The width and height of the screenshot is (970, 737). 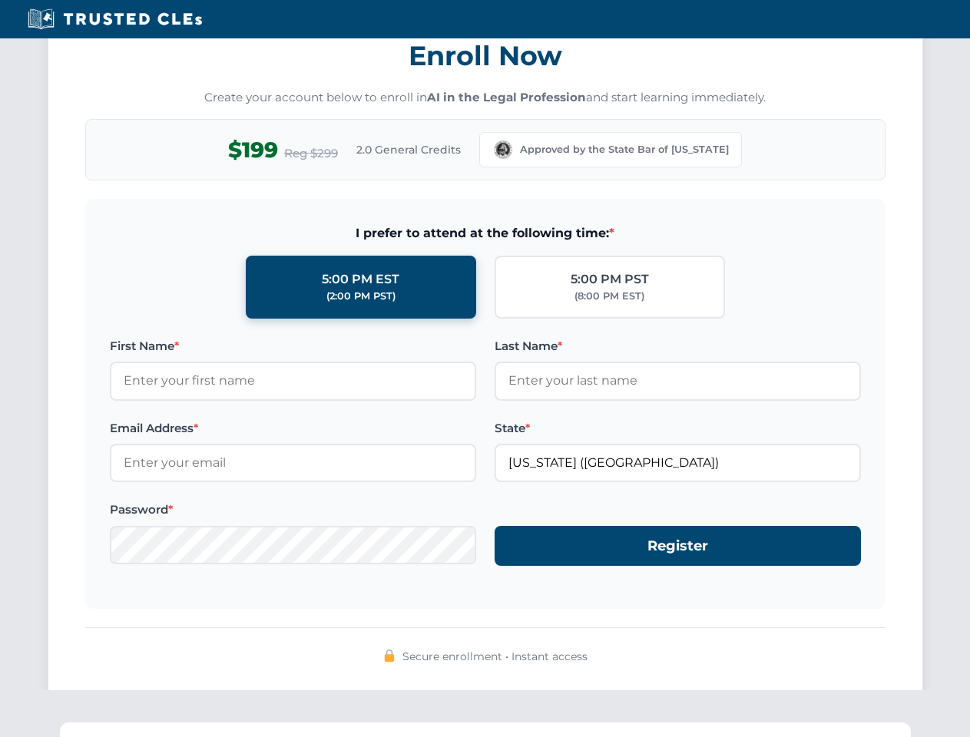 I want to click on label: First Name, so click(x=293, y=346).